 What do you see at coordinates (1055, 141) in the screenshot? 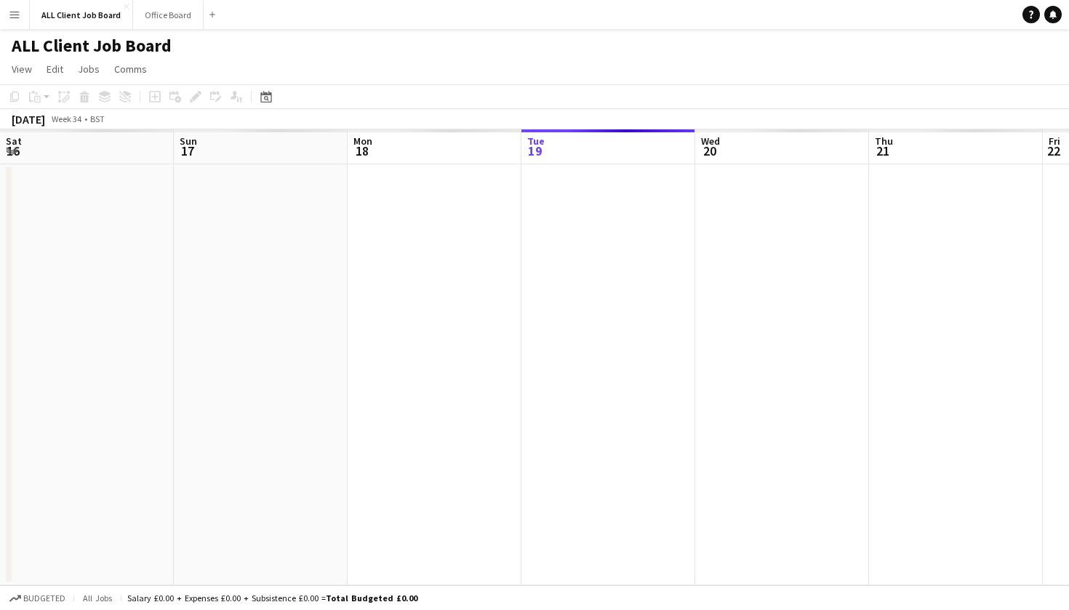
I see `span: Fri` at bounding box center [1055, 141].